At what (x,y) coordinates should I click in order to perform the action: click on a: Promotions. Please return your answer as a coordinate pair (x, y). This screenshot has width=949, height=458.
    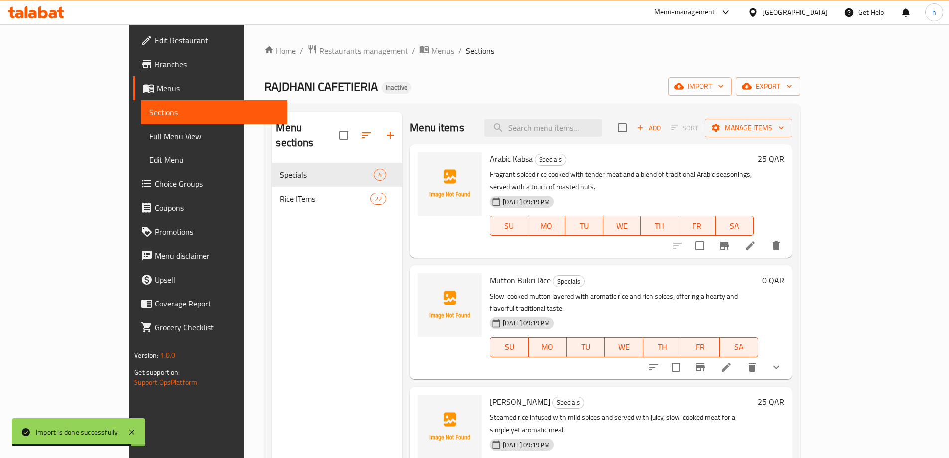
    Looking at the image, I should click on (210, 232).